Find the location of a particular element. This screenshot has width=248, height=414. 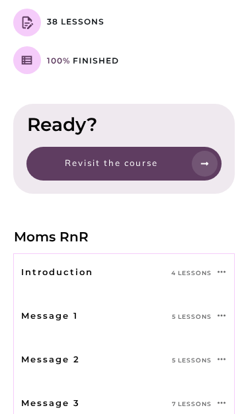

span: 38 Lessons is located at coordinates (75, 21).